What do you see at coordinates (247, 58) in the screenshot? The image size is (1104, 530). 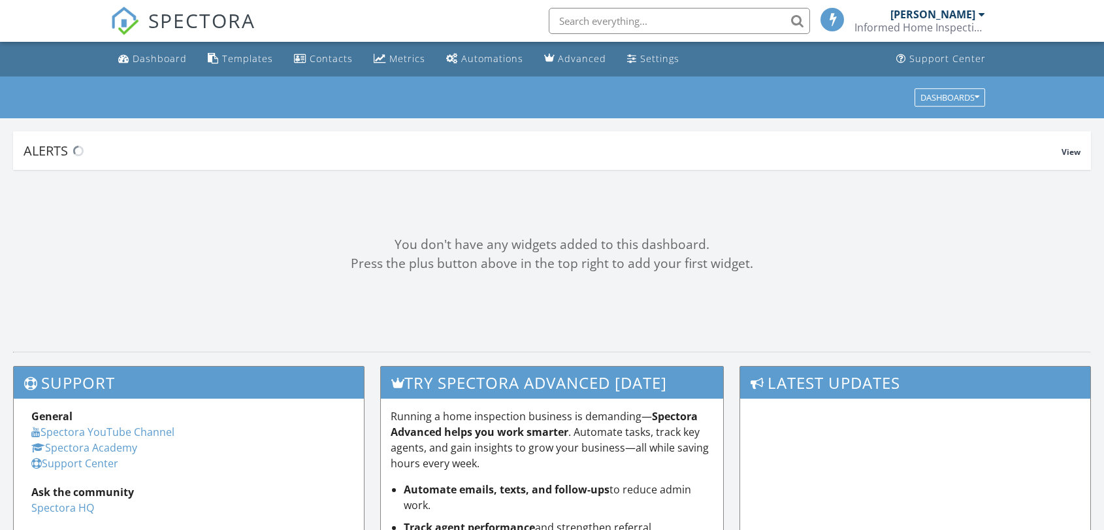 I see `div: Templates` at bounding box center [247, 58].